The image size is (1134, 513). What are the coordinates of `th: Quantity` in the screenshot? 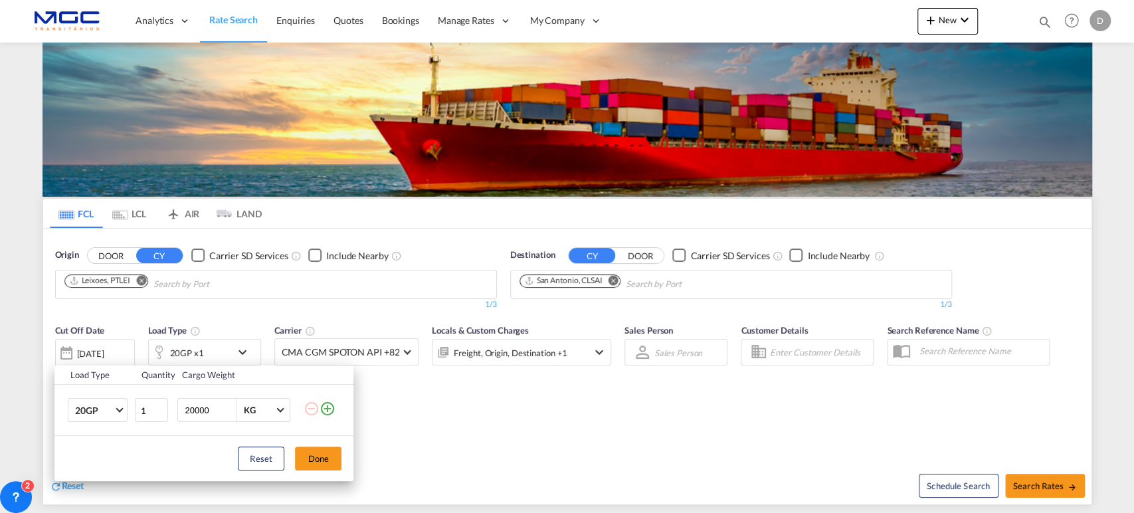 It's located at (154, 375).